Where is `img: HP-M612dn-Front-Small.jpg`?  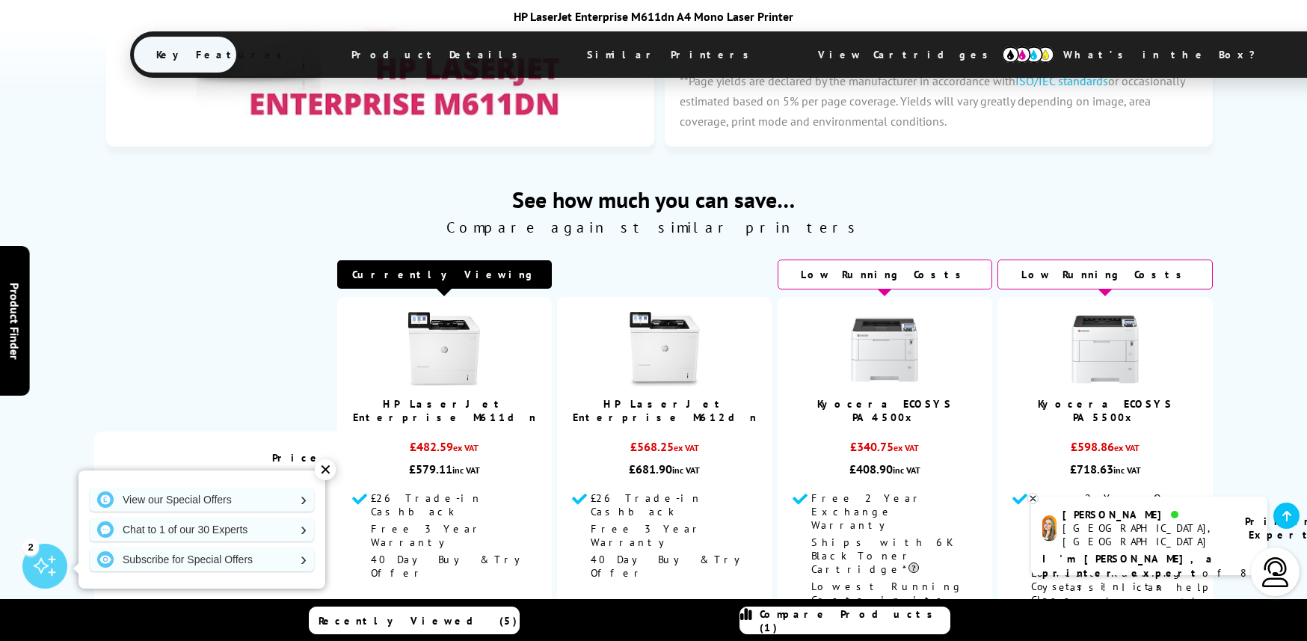 img: HP-M612dn-Front-Small.jpg is located at coordinates (665, 349).